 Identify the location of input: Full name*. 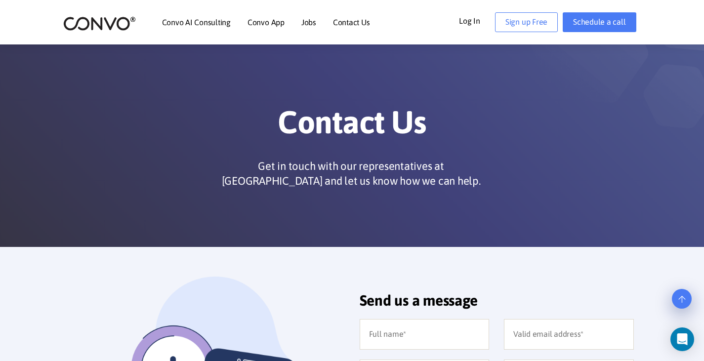
(425, 335).